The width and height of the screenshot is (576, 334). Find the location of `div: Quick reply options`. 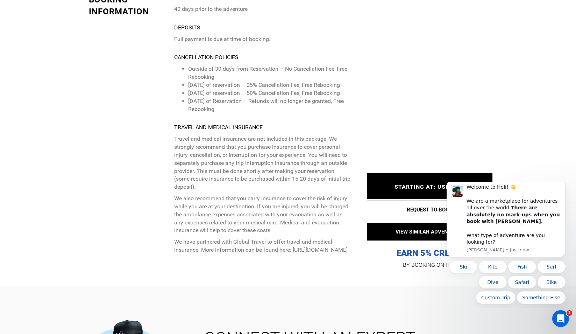

div: Quick reply options is located at coordinates (70, 100).